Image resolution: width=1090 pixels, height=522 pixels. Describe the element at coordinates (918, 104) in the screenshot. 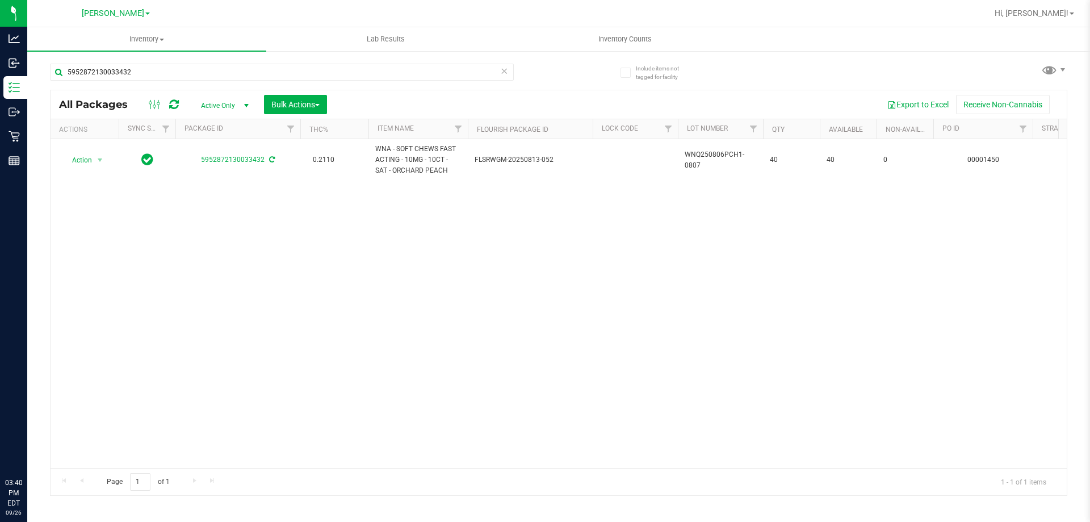

I see `button: Export to Excel` at that location.